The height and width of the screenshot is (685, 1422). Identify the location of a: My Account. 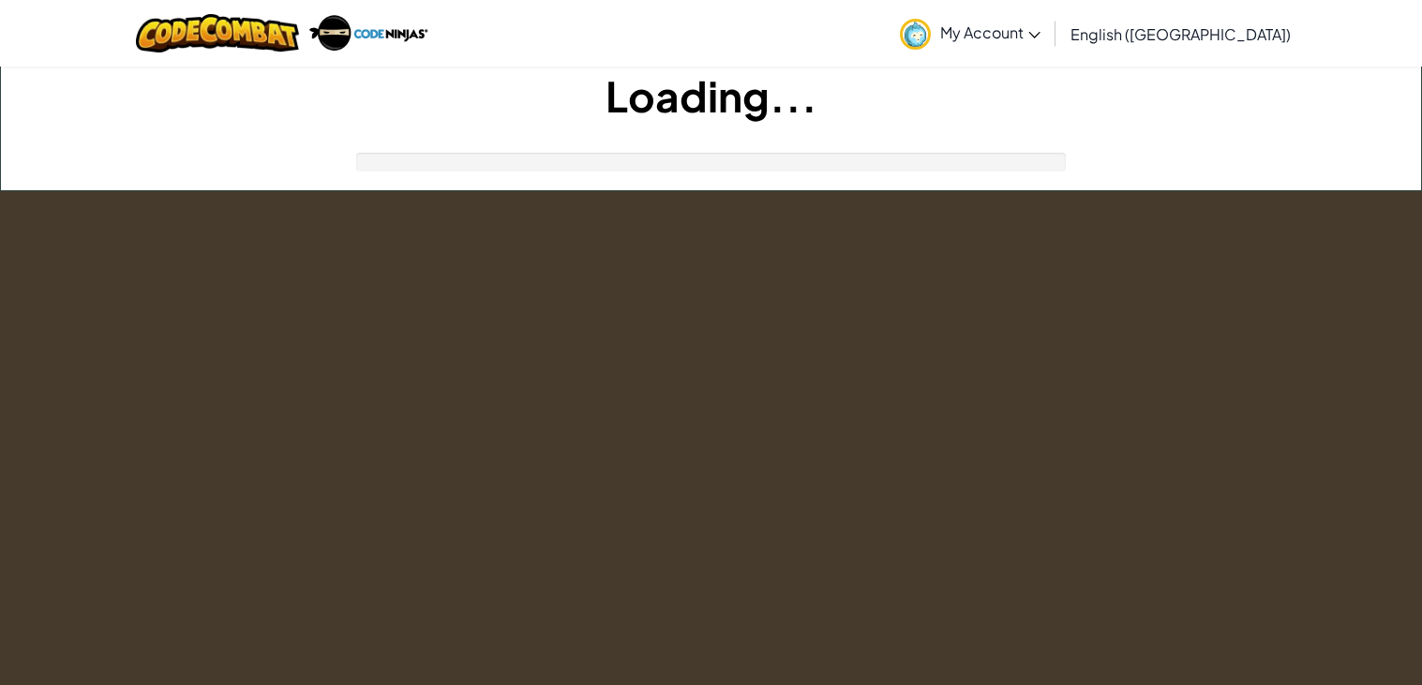
(970, 33).